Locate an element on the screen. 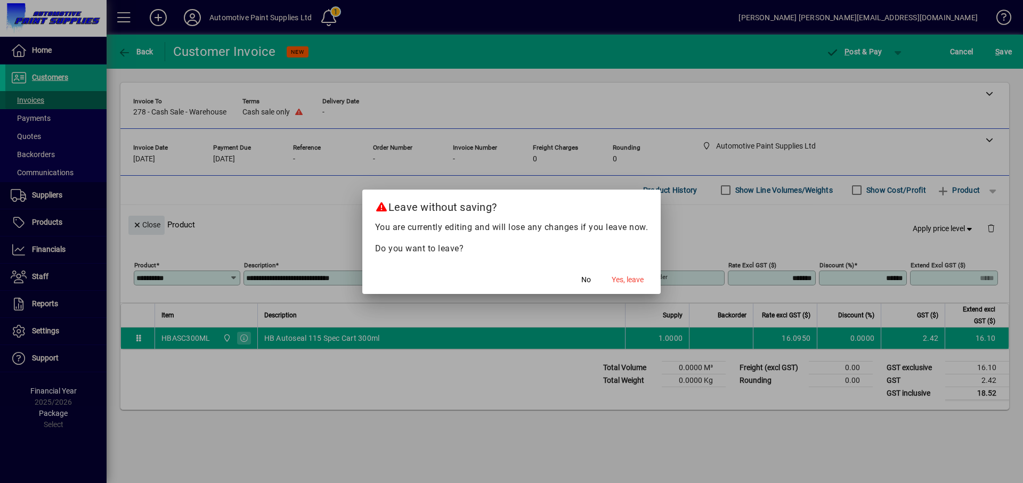  p: Do you want to leave? is located at coordinates (511, 249).